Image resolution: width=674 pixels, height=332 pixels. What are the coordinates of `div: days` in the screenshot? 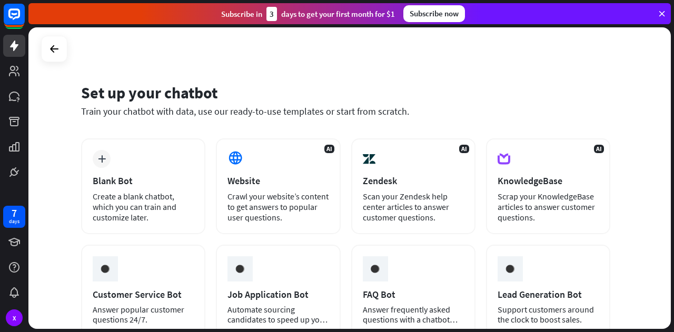 It's located at (14, 222).